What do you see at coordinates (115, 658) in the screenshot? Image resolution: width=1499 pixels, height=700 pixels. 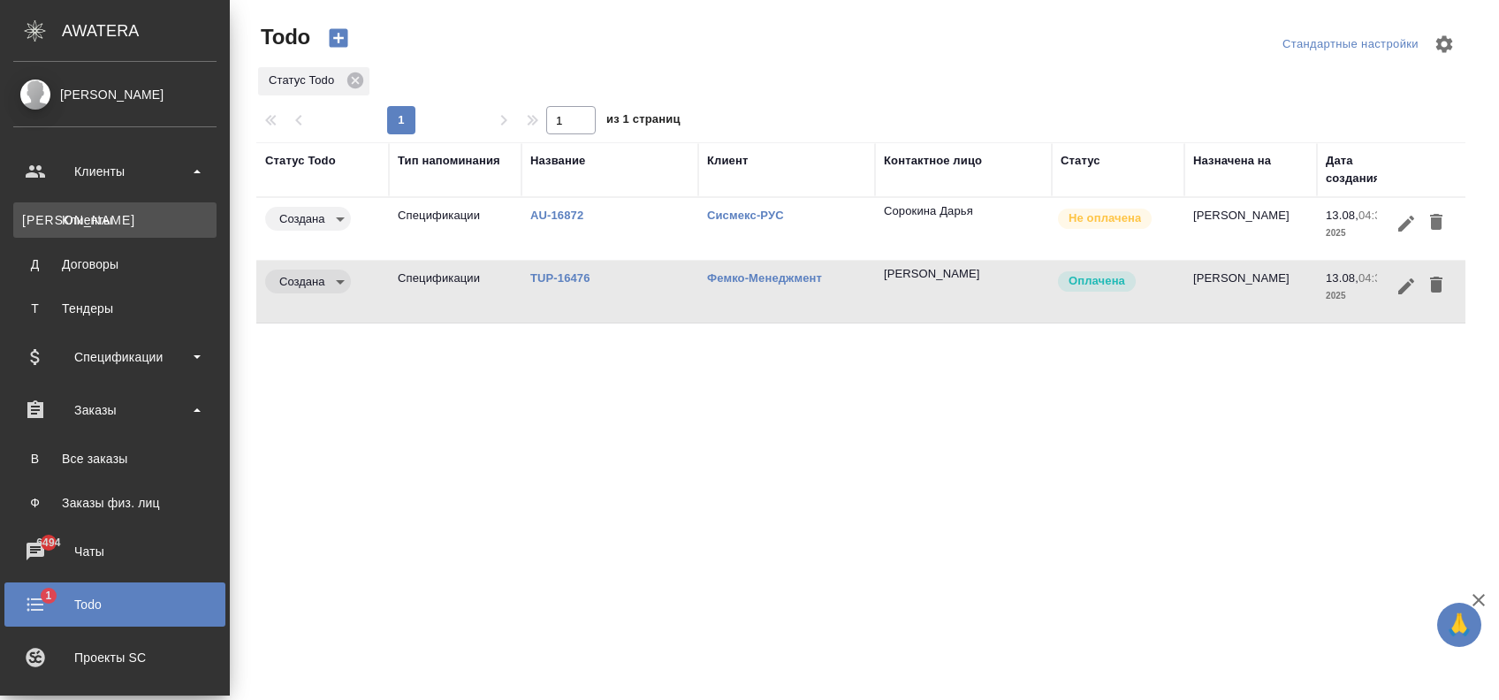 I see `a: Проекты SC` at bounding box center [115, 658].